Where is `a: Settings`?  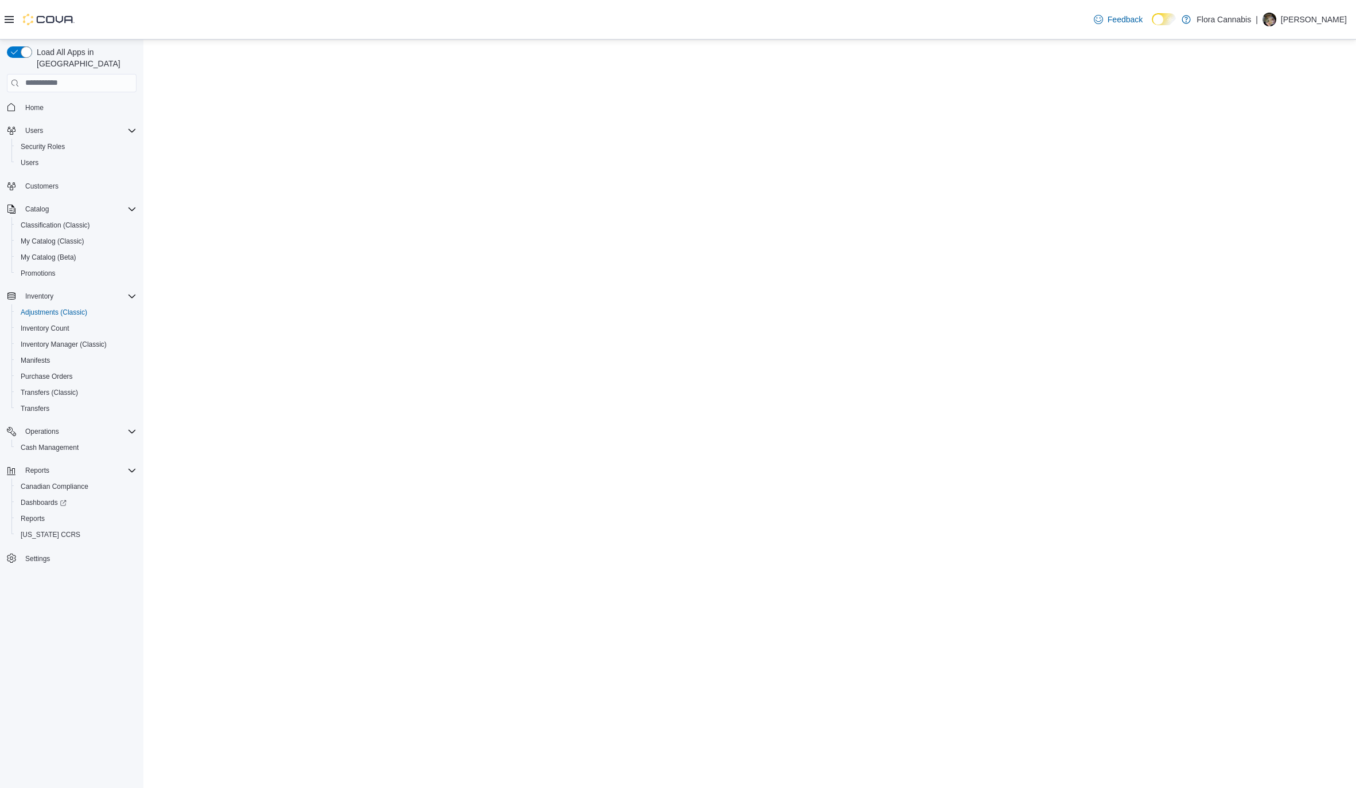
a: Settings is located at coordinates (37, 559).